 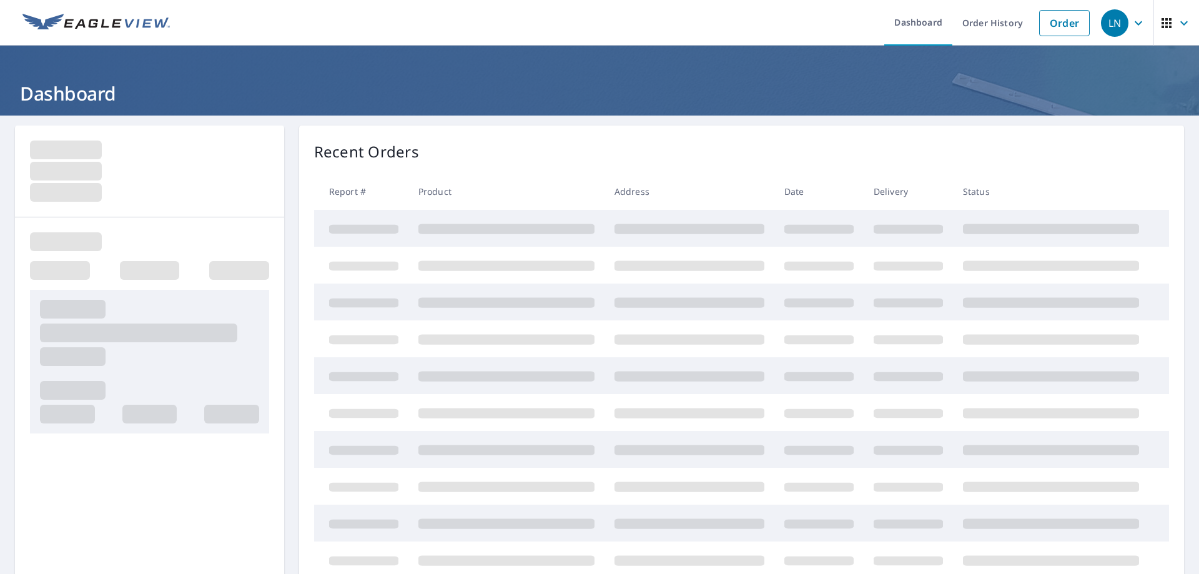 What do you see at coordinates (908, 191) in the screenshot?
I see `th: Delivery` at bounding box center [908, 191].